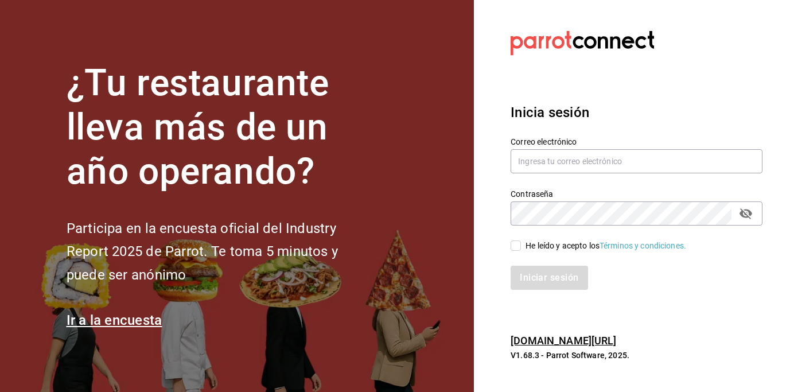 The image size is (790, 392). I want to click on p: V1.68.3 - Parrot Software, 2025., so click(636, 355).